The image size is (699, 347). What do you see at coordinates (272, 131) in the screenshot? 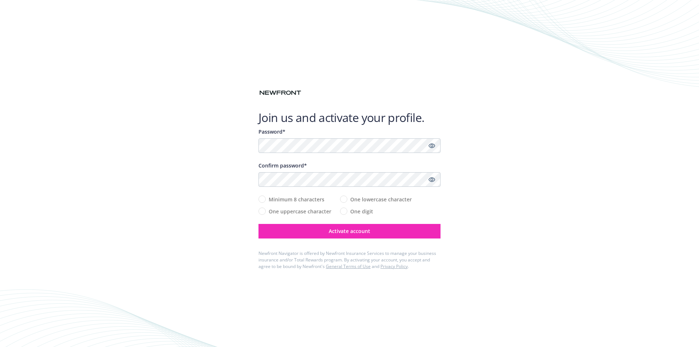
I see `span: Password*` at bounding box center [272, 131].